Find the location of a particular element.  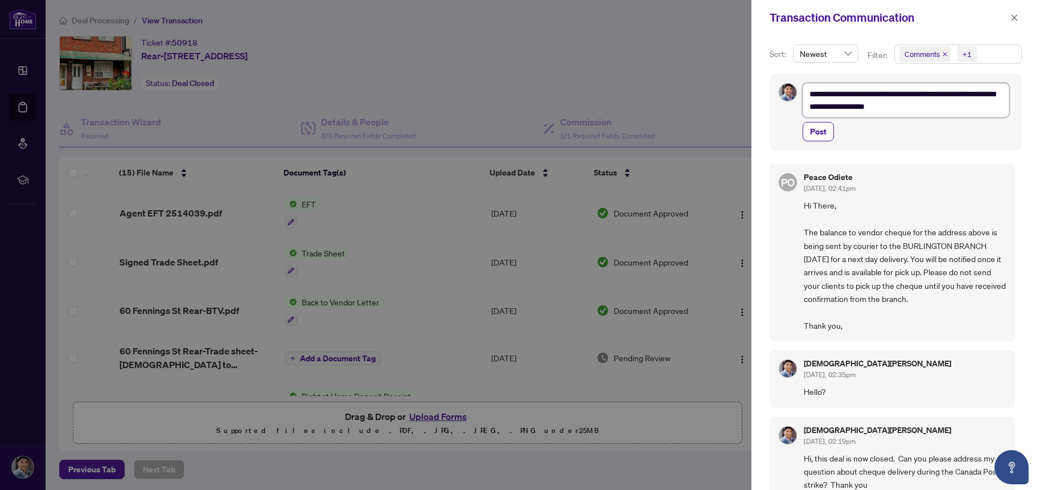

span: PO is located at coordinates (788, 182).